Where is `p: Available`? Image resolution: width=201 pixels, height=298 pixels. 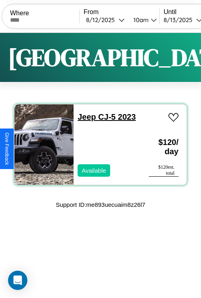
p: Available is located at coordinates (94, 171).